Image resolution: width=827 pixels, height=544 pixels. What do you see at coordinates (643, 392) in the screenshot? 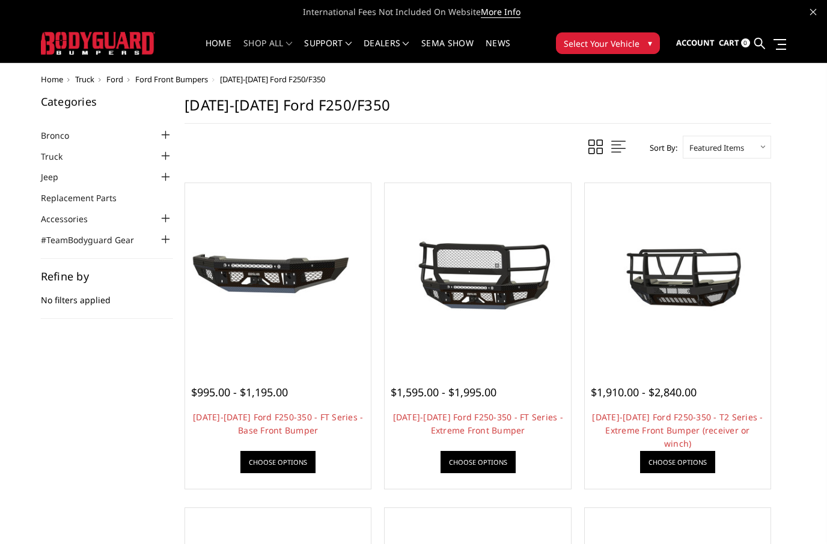
I see `span: $1,910.00 - $2,840.00` at bounding box center [643, 392].